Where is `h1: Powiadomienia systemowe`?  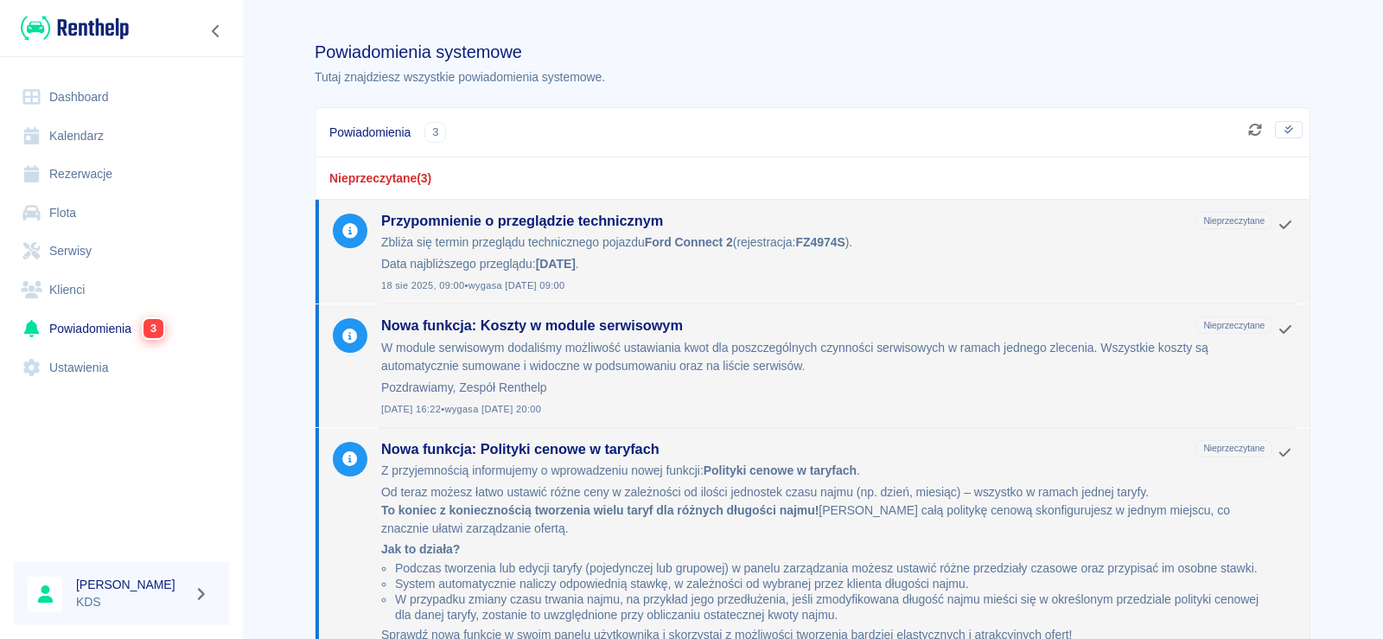 h1: Powiadomienia systemowe is located at coordinates (813, 52).